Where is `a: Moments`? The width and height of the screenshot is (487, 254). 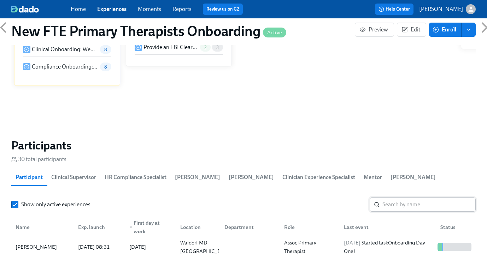 a: Moments is located at coordinates (150, 9).